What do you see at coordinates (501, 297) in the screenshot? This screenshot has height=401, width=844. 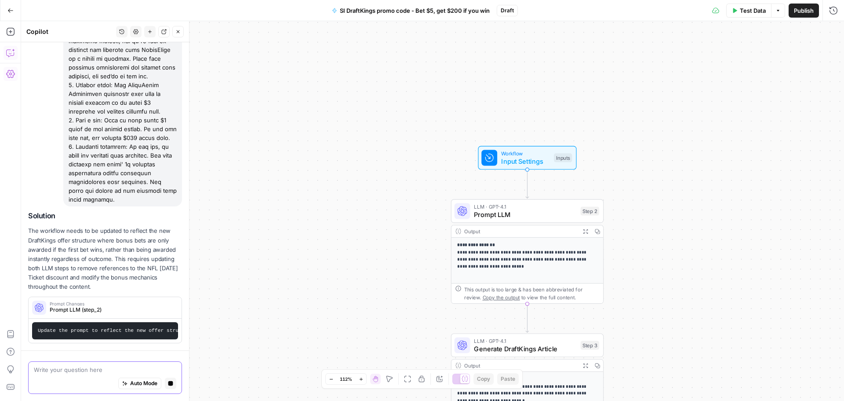 I see `span: Copy the output` at bounding box center [501, 297].